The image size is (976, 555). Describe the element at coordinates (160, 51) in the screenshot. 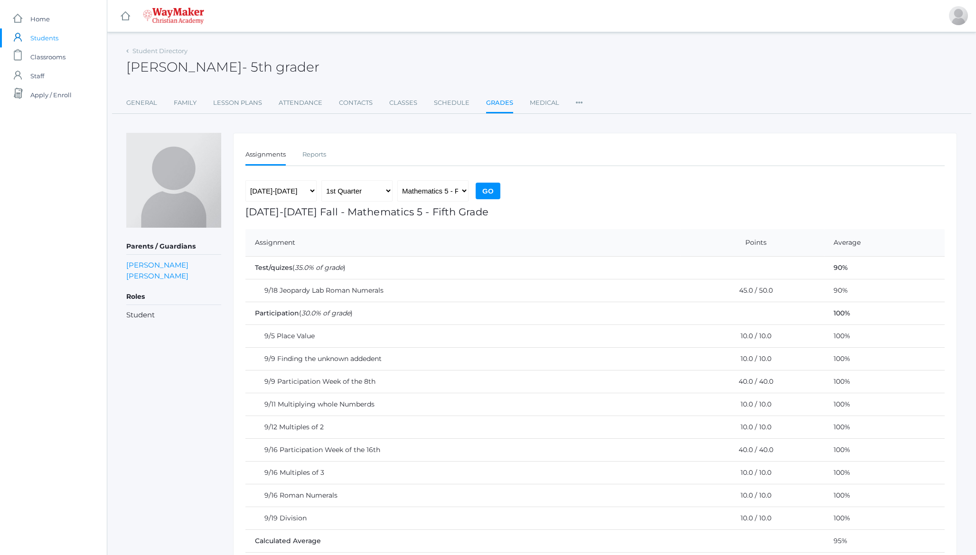

I see `a: Student Directory` at that location.